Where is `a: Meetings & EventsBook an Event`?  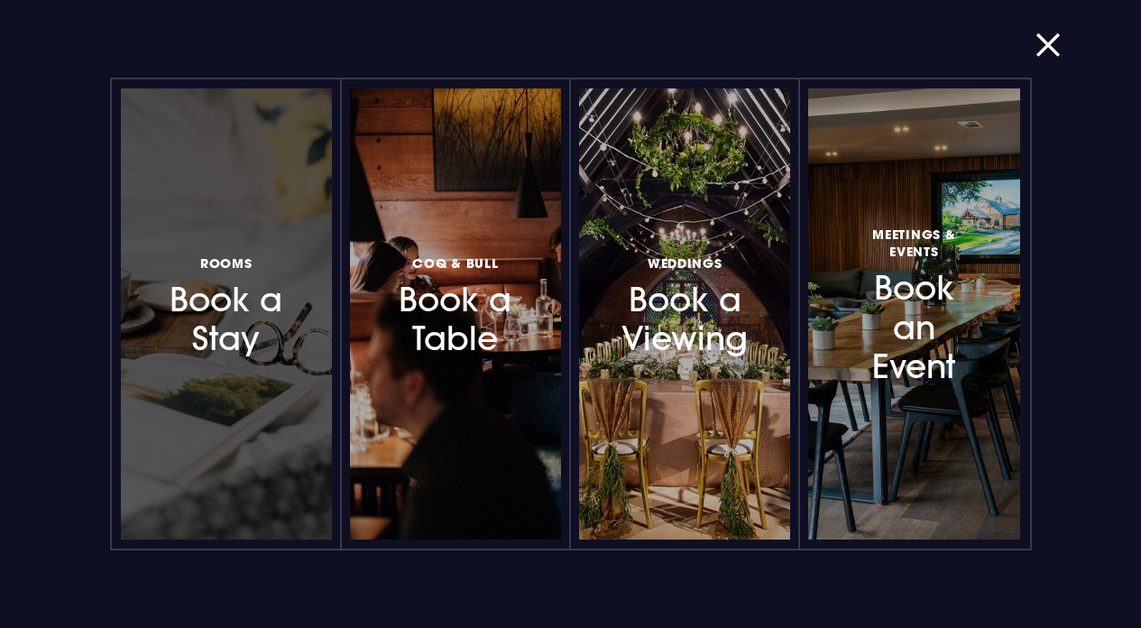 a: Meetings & EventsBook an Event is located at coordinates (914, 314).